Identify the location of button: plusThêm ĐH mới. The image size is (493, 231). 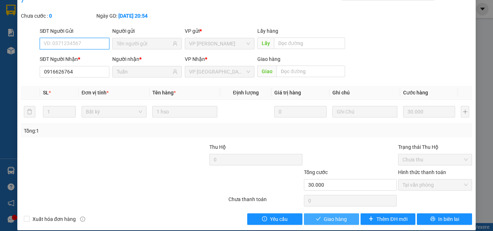
(388, 219).